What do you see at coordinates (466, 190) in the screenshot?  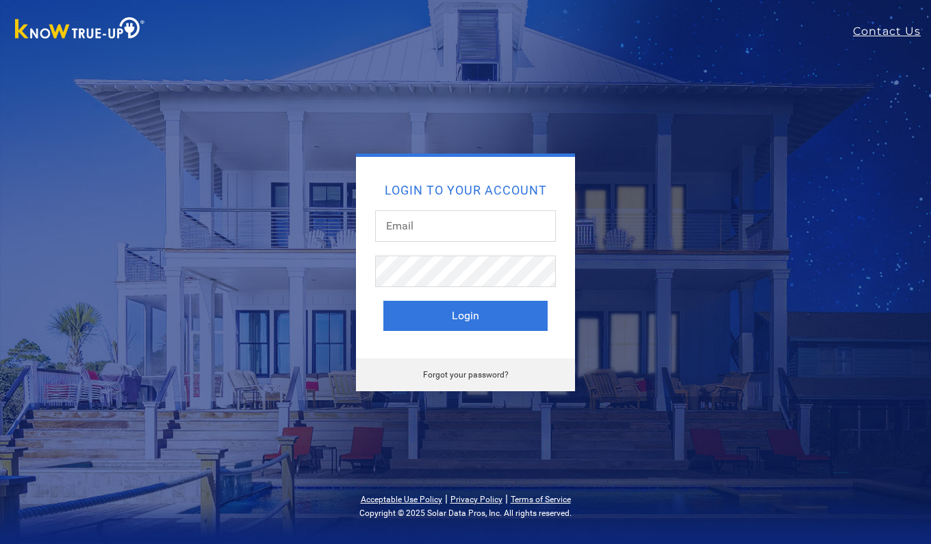 I see `h2: Login to your account` at bounding box center [466, 190].